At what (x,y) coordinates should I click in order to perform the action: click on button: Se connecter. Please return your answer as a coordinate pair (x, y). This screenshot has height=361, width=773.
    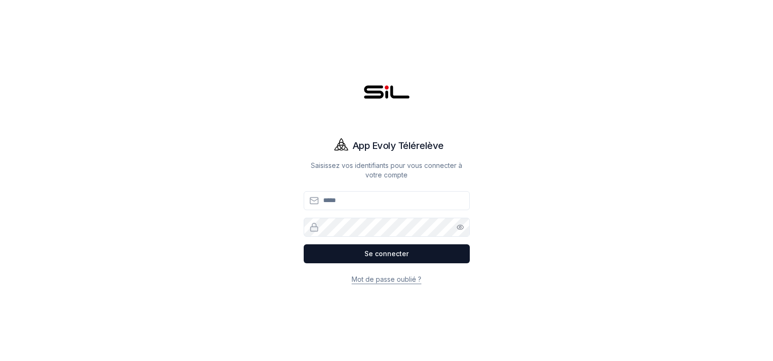
    Looking at the image, I should click on (387, 254).